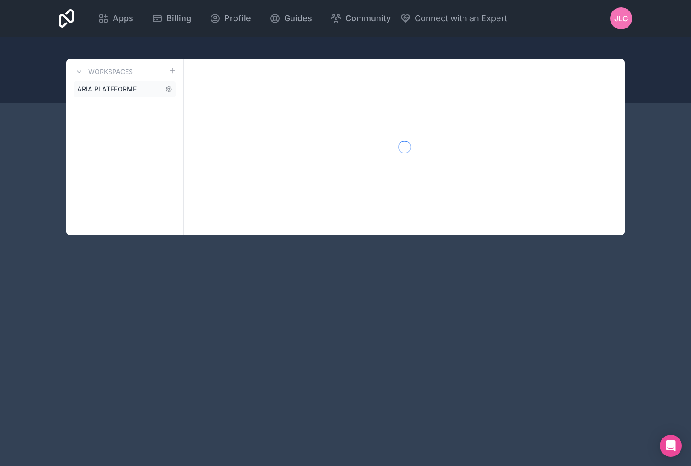 This screenshot has width=691, height=466. What do you see at coordinates (291, 18) in the screenshot?
I see `a: Guides` at bounding box center [291, 18].